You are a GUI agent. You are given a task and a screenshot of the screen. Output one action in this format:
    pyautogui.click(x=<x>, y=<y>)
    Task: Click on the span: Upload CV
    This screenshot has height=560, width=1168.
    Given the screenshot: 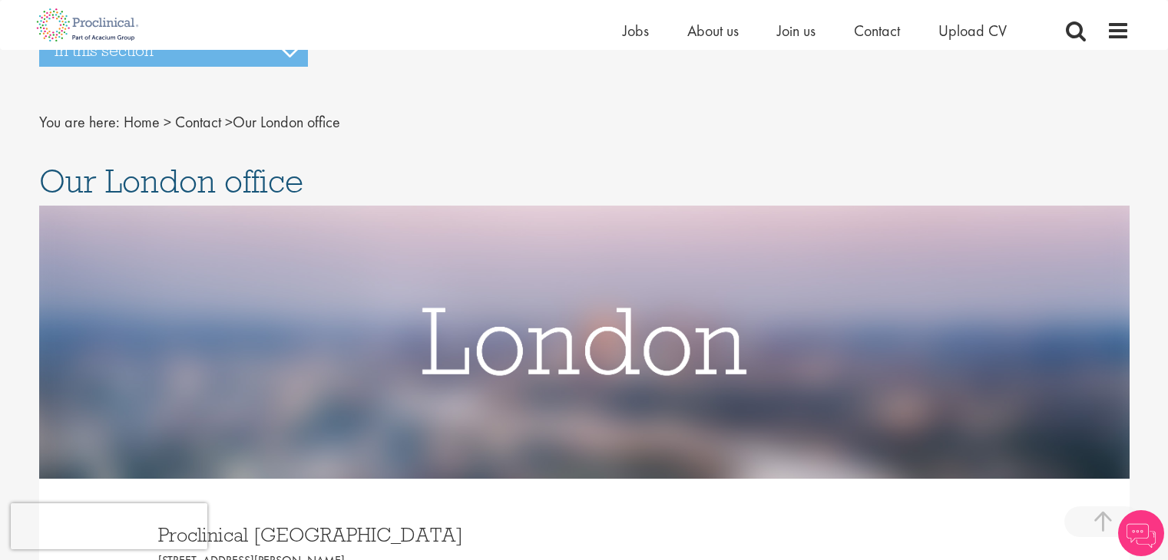 What is the action you would take?
    pyautogui.click(x=972, y=31)
    